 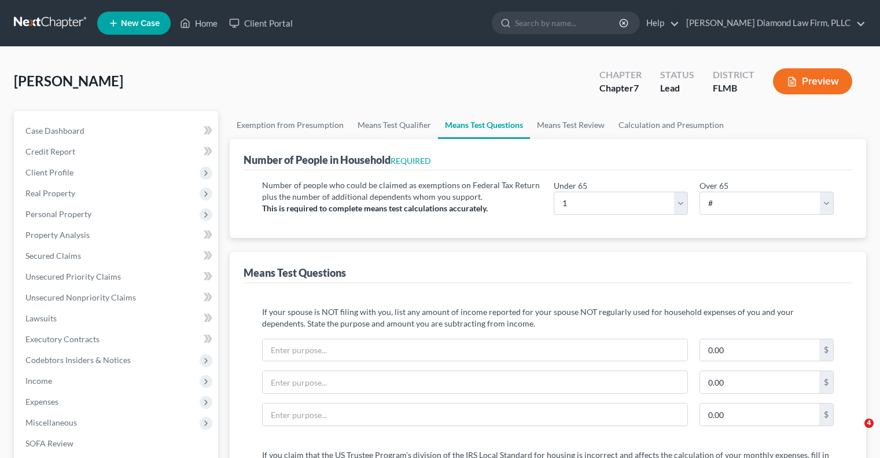 I want to click on span: Codebtors Insiders & Notices, so click(x=78, y=359).